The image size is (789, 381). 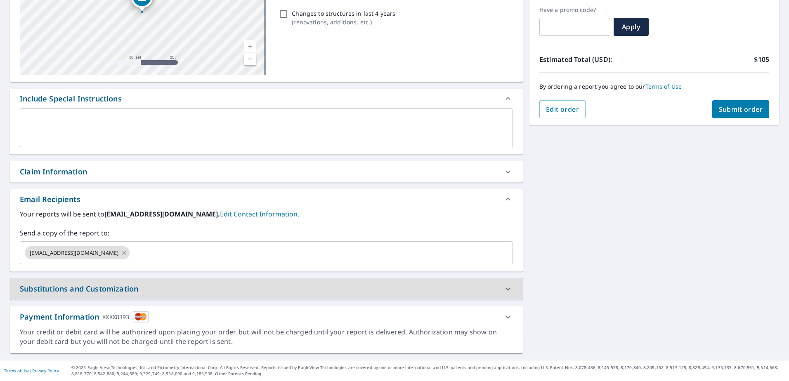 I want to click on a: Privacy Policy, so click(x=45, y=371).